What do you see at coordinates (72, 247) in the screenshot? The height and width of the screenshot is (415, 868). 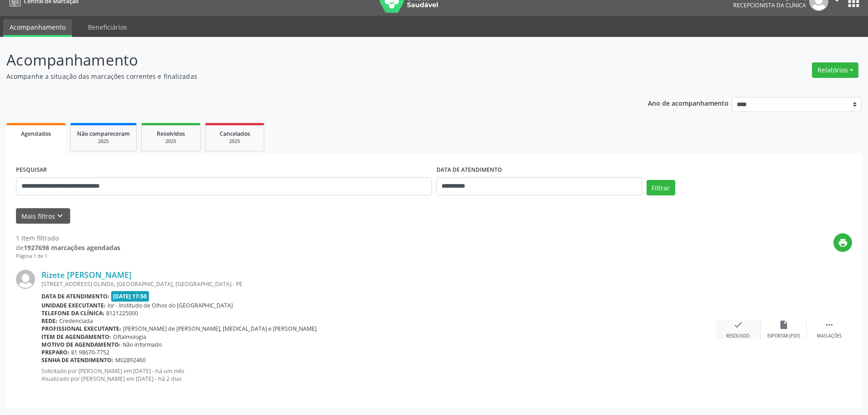 I see `strong: 1927698 marcações agendadas` at bounding box center [72, 247].